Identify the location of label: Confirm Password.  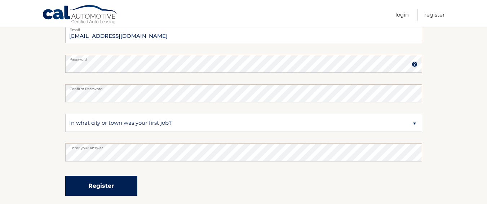
(244, 87).